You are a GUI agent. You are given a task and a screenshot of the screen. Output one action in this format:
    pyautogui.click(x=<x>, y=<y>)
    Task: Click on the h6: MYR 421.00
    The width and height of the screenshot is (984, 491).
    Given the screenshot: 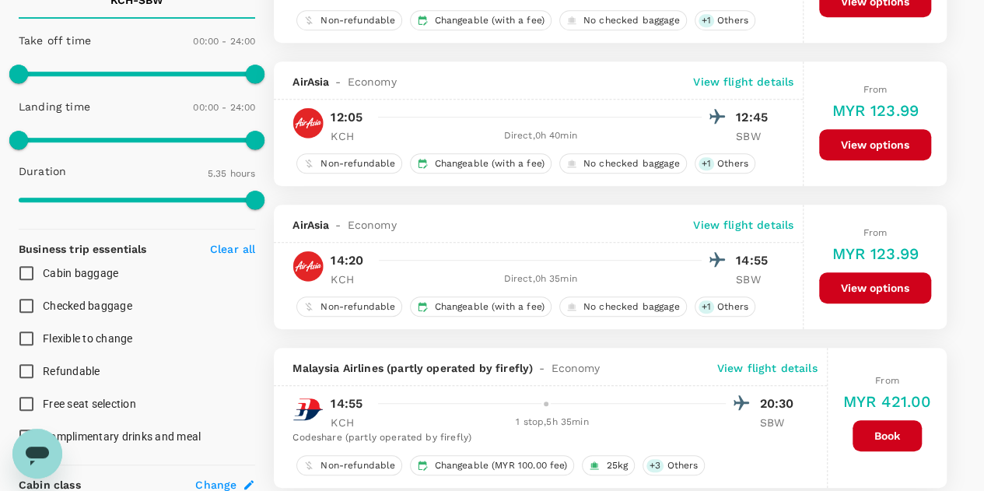 What is the action you would take?
    pyautogui.click(x=887, y=401)
    